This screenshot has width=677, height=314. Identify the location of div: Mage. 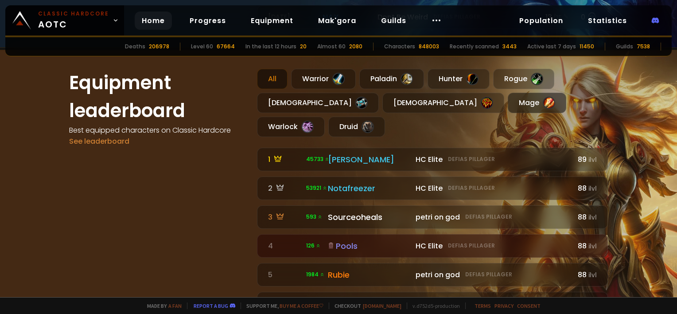
(537, 103).